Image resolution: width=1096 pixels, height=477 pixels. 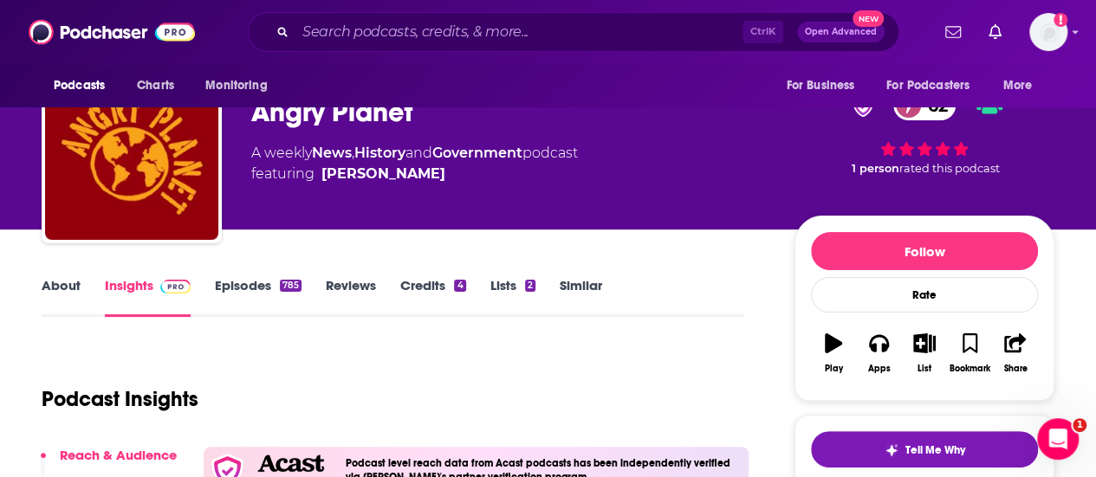 What do you see at coordinates (924, 450) in the screenshot?
I see `button: tell me why sparkleTell Me Why` at bounding box center [924, 450].